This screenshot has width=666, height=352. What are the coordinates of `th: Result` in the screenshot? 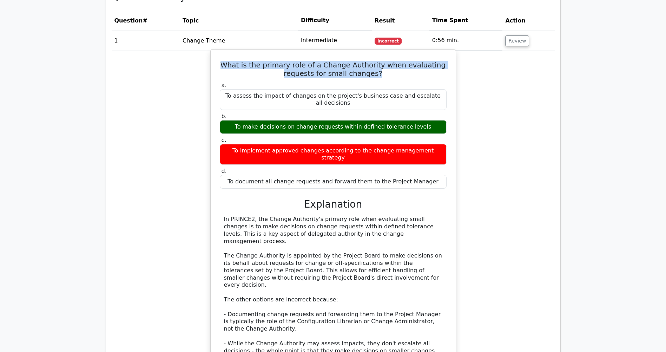 It's located at (401, 20).